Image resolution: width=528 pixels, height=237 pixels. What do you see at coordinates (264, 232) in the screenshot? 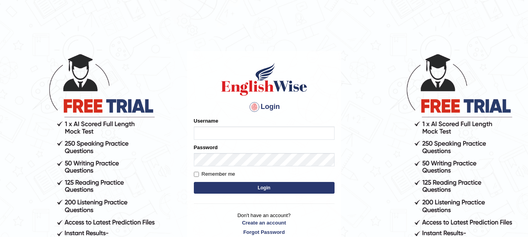
I see `a: Forgot Password` at bounding box center [264, 232].